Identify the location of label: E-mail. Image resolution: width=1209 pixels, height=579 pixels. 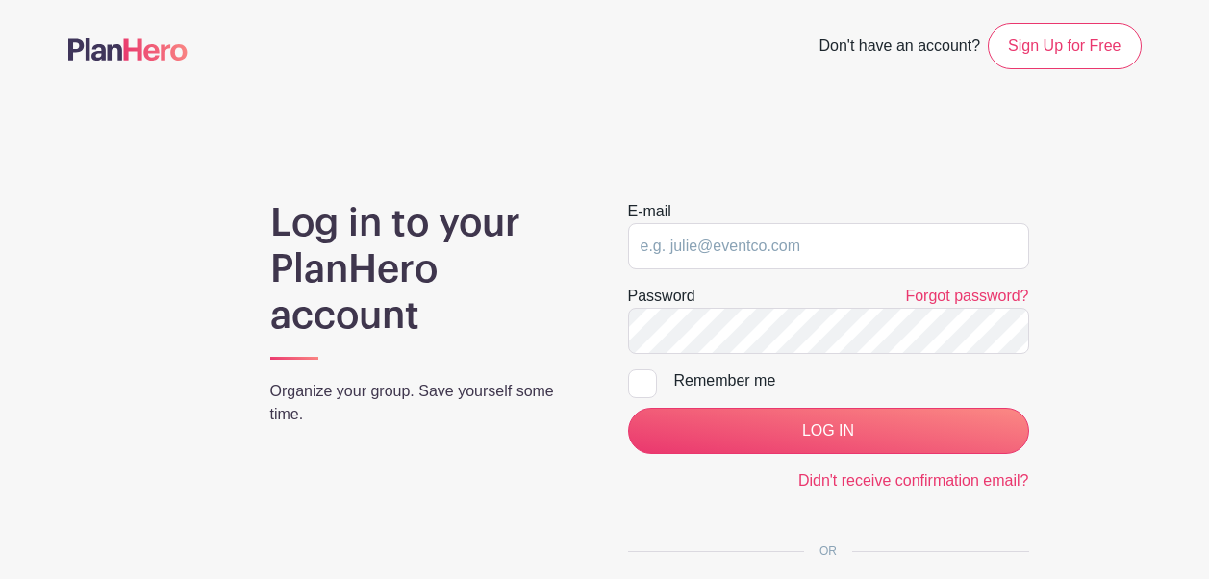
(649, 212).